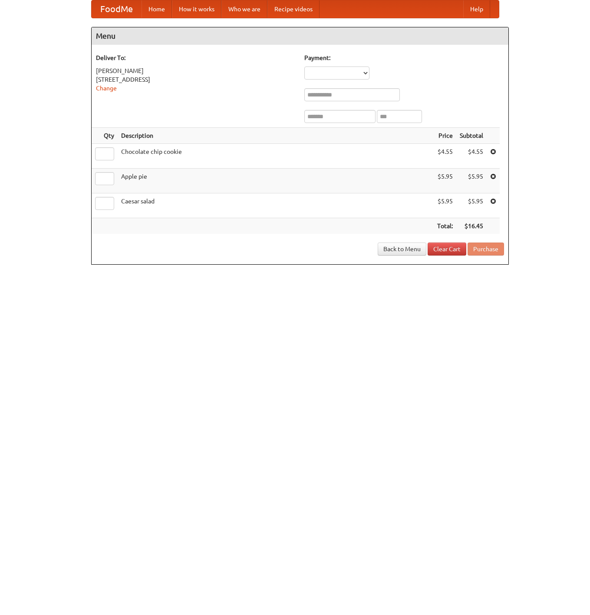 The width and height of the screenshot is (590, 615). What do you see at coordinates (116, 9) in the screenshot?
I see `a: FoodMe` at bounding box center [116, 9].